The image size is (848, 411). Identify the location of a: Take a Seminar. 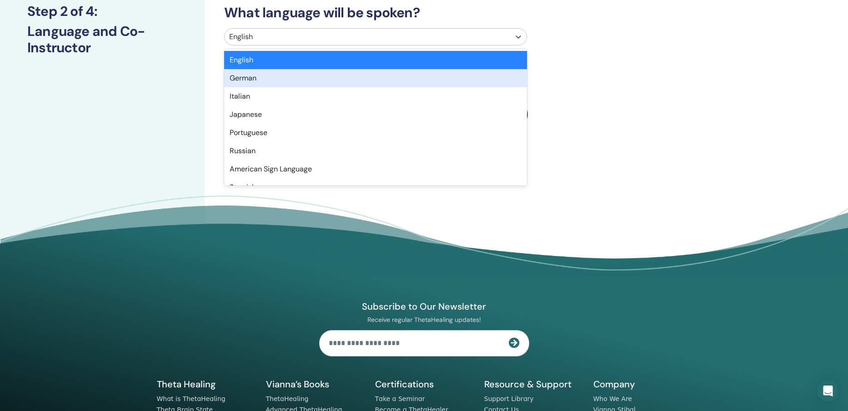
(400, 399).